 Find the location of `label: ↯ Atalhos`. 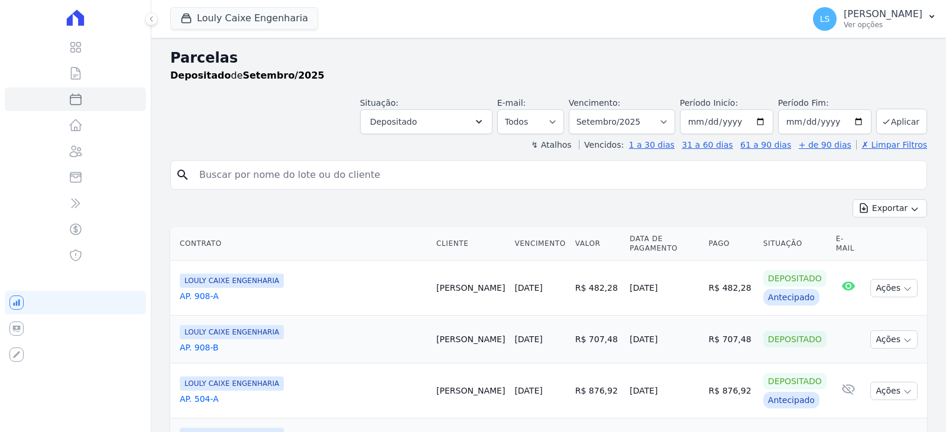

label: ↯ Atalhos is located at coordinates (551, 145).